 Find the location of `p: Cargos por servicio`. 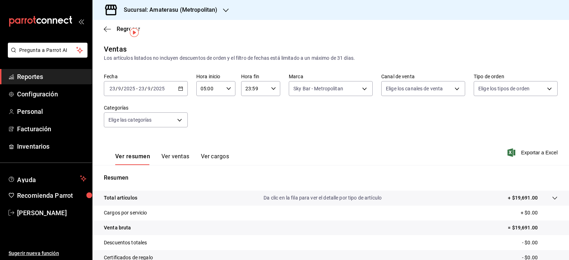

p: Cargos por servicio is located at coordinates (126, 213).